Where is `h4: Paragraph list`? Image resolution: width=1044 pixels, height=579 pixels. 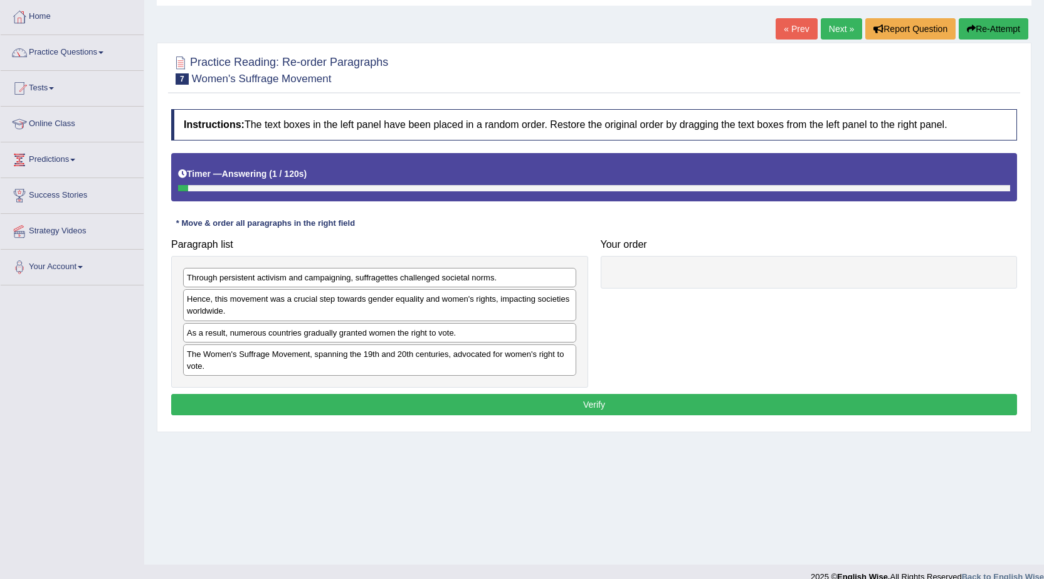 h4: Paragraph list is located at coordinates (379, 245).